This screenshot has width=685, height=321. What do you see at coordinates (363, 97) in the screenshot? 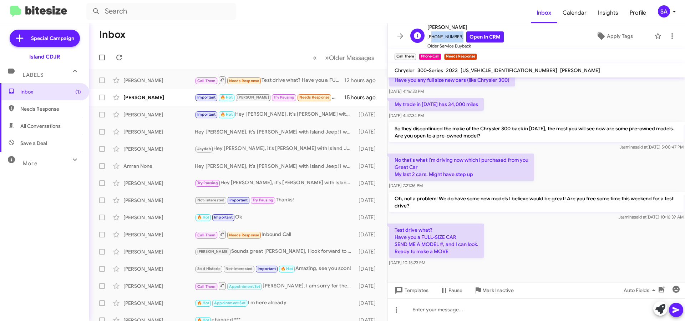
I see `div: 15 hours ago` at bounding box center [363, 97].